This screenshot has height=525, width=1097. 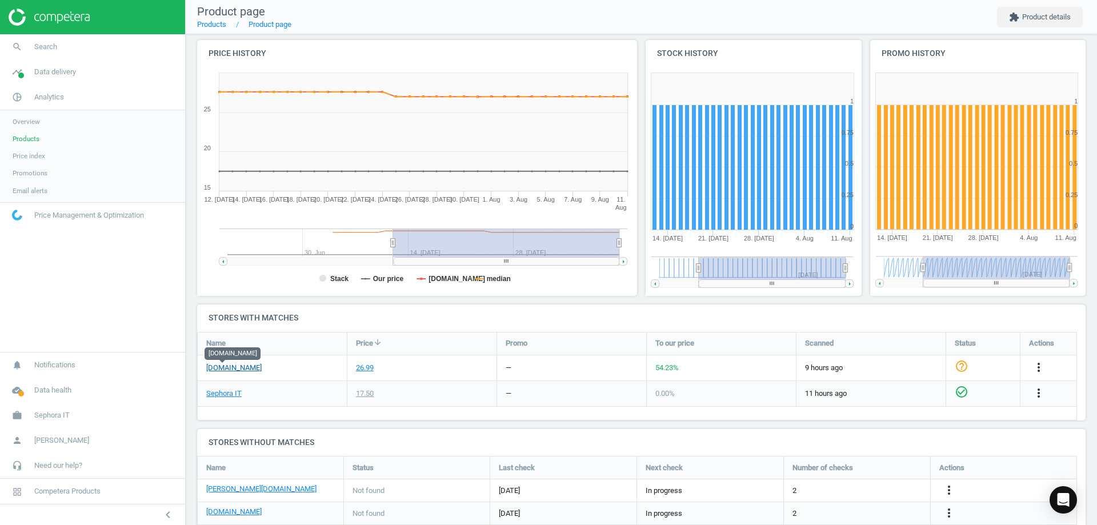 What do you see at coordinates (365, 368) in the screenshot?
I see `div: 26.99` at bounding box center [365, 368].